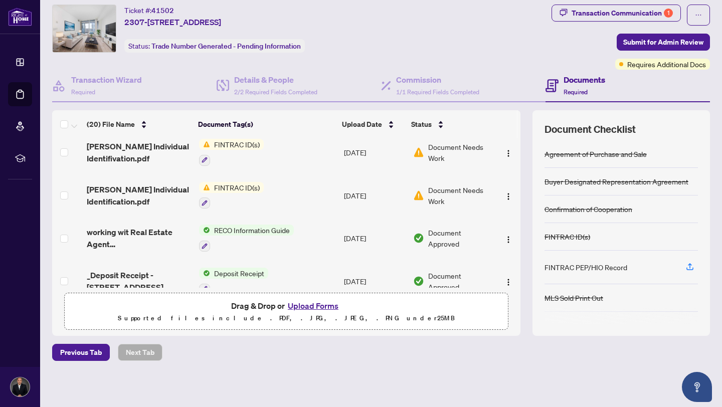 The height and width of the screenshot is (407, 722). I want to click on img: Profile Icon, so click(20, 387).